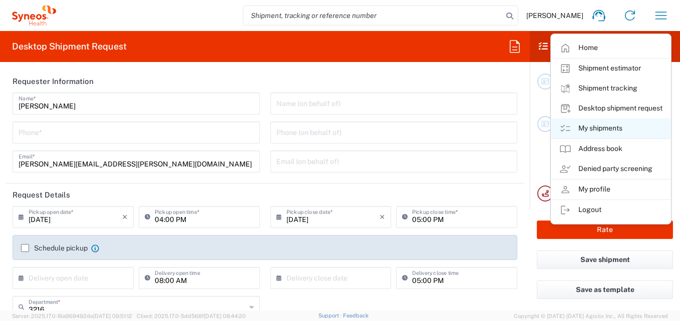 The width and height of the screenshot is (680, 321). Describe the element at coordinates (611, 169) in the screenshot. I see `a: Denied party screening` at that location.